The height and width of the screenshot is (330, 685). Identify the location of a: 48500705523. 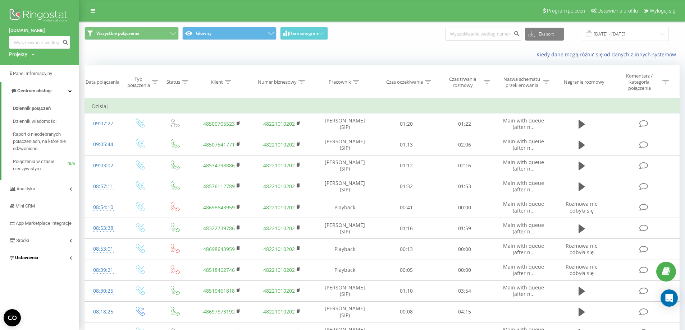
(219, 124).